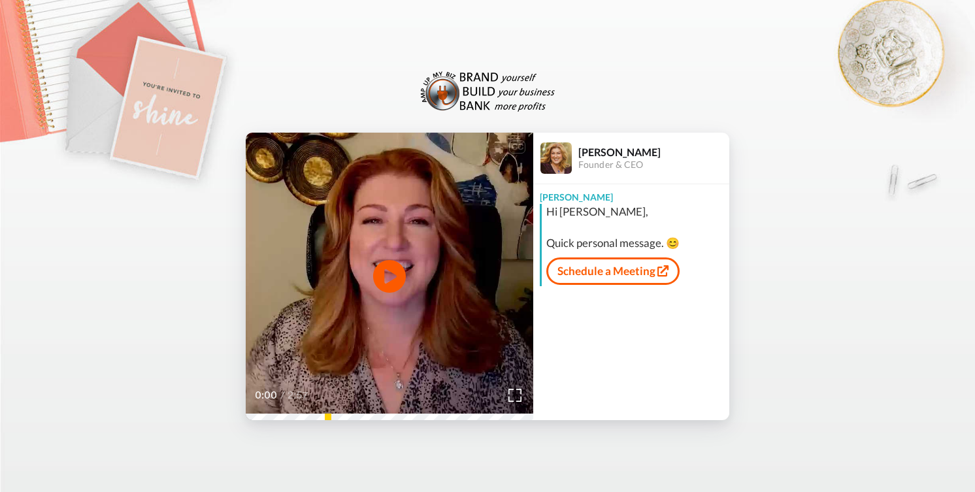  Describe the element at coordinates (266, 396) in the screenshot. I see `span: 0:00` at that location.